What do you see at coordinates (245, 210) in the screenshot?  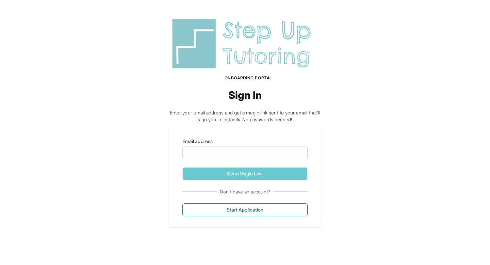 I see `a: Start Application` at bounding box center [245, 210].